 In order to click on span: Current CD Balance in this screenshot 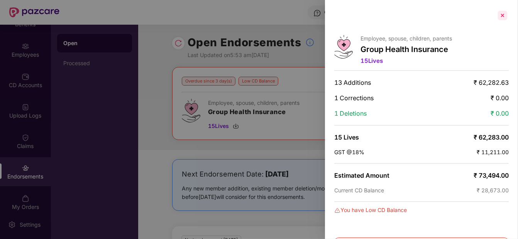, I will do `click(359, 190)`.